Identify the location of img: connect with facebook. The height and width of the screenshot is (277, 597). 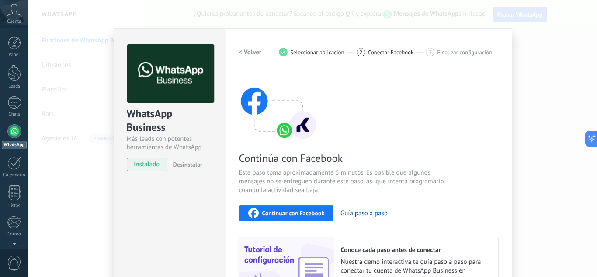
(278, 105).